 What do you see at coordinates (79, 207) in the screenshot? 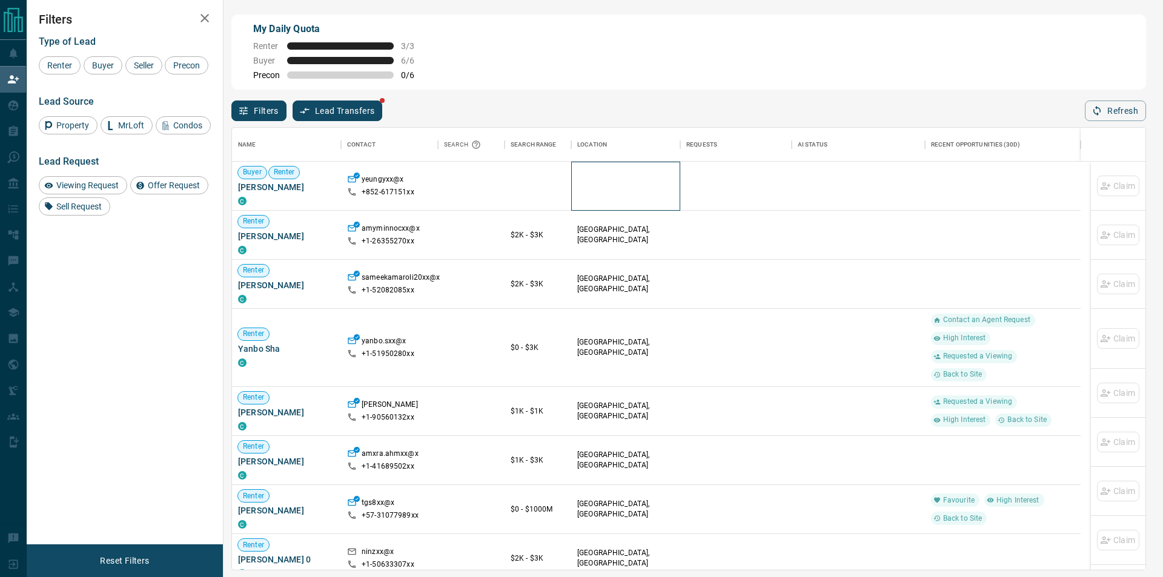
I see `span: Sell Request` at bounding box center [79, 207].